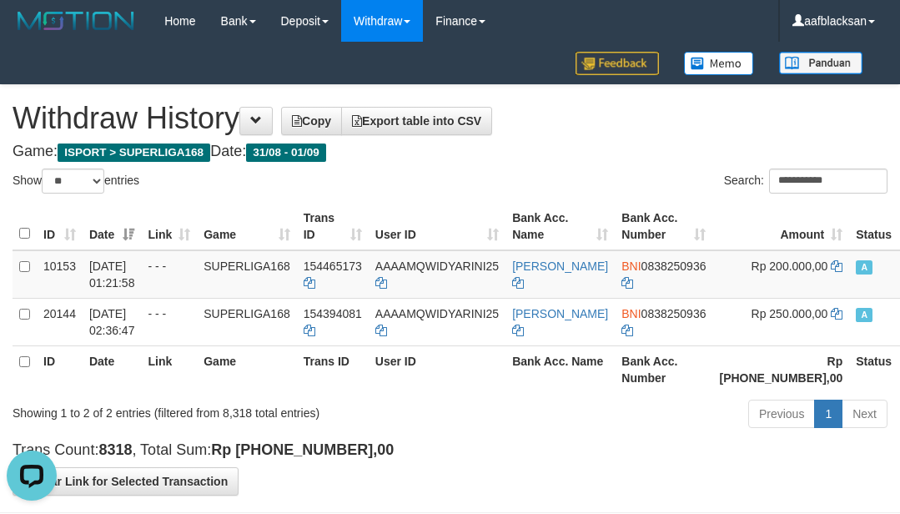 This screenshot has width=900, height=514. I want to click on a: 1, so click(828, 414).